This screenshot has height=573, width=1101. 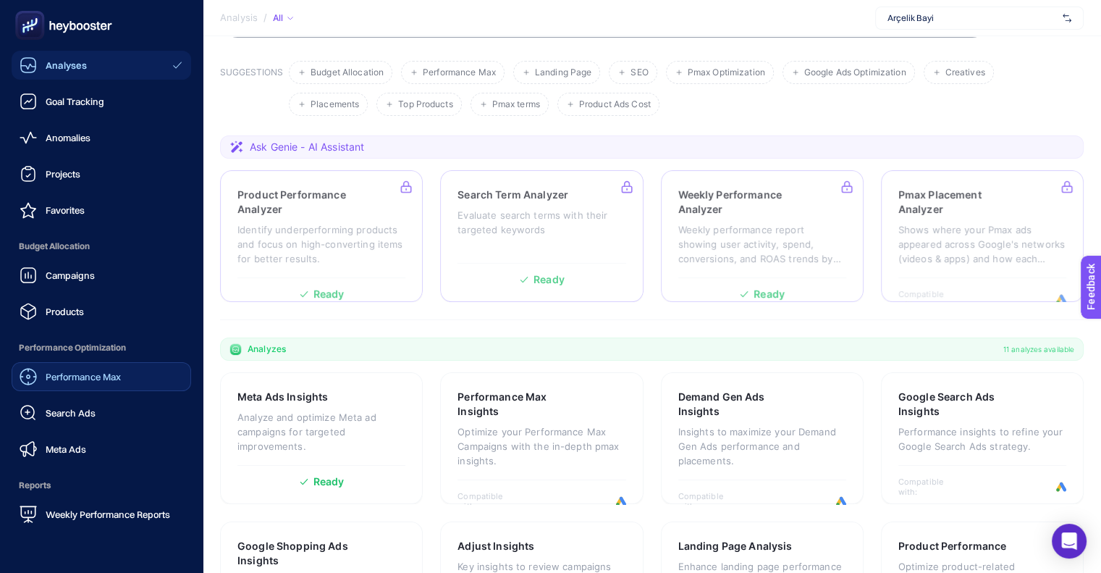 I want to click on h3: Google Shopping Ads Insights, so click(x=299, y=553).